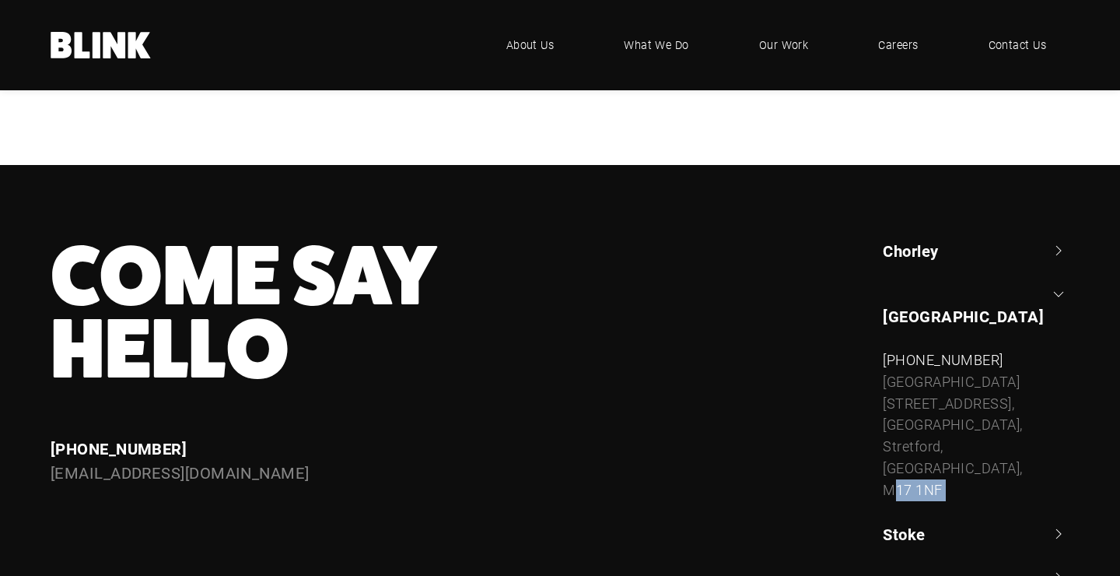 This screenshot has width=1120, height=576. I want to click on a: Our Work, so click(784, 45).